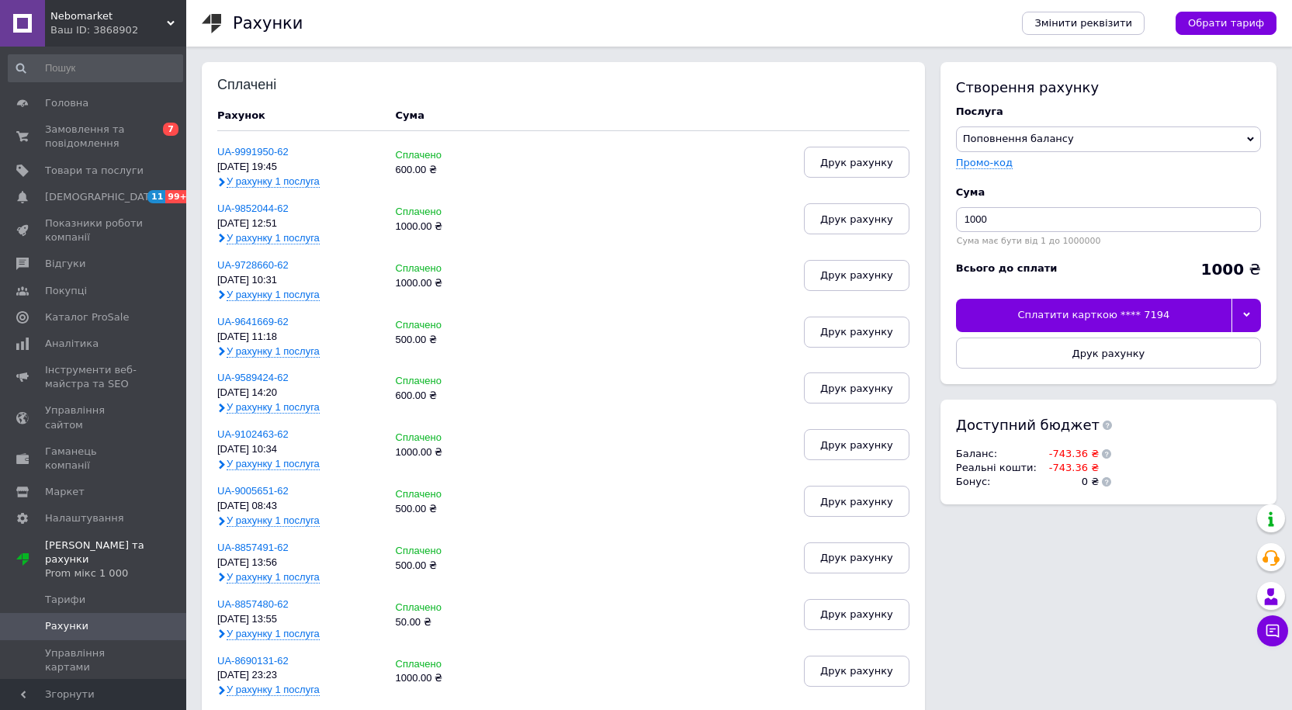 The width and height of the screenshot is (1292, 710). Describe the element at coordinates (253, 434) in the screenshot. I see `a: UA-9102463-62` at that location.